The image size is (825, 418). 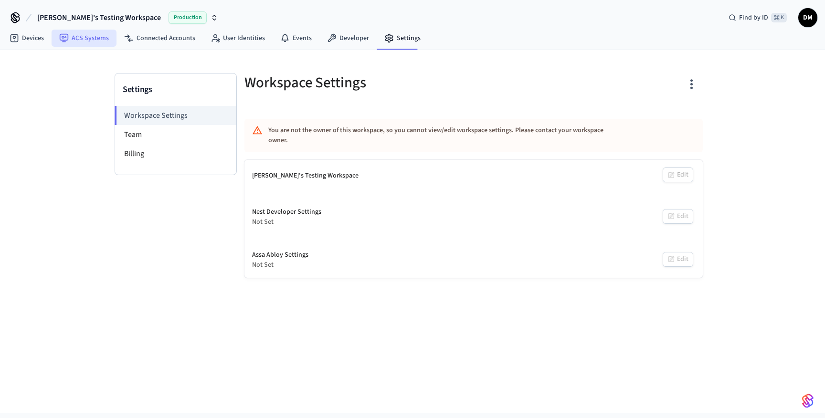 What do you see at coordinates (356, 83) in the screenshot?
I see `h5: Workspace Settings` at bounding box center [356, 83].